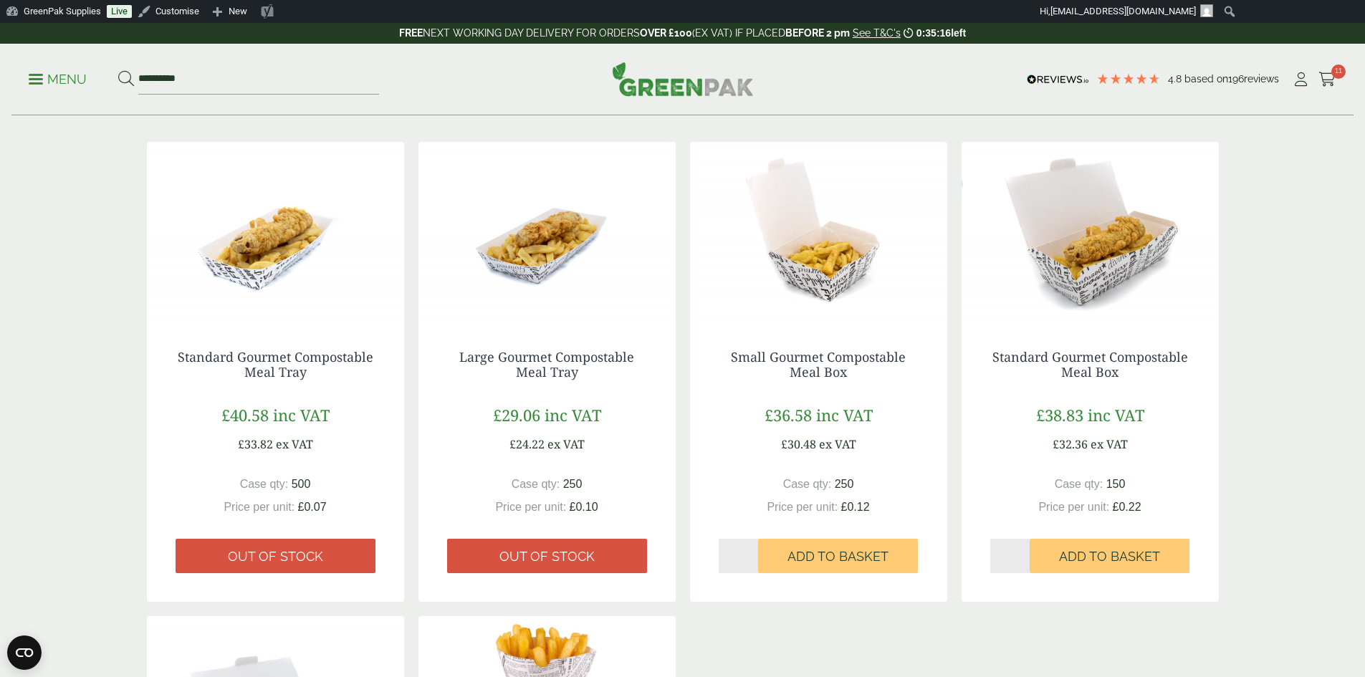  What do you see at coordinates (1090, 365) in the screenshot?
I see `a: Standard Gourmet Compostable Meal Box` at bounding box center [1090, 365].